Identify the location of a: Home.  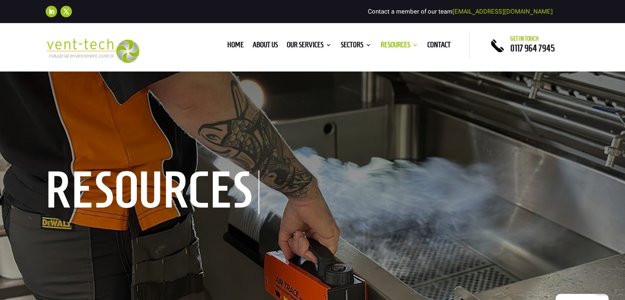
(236, 46).